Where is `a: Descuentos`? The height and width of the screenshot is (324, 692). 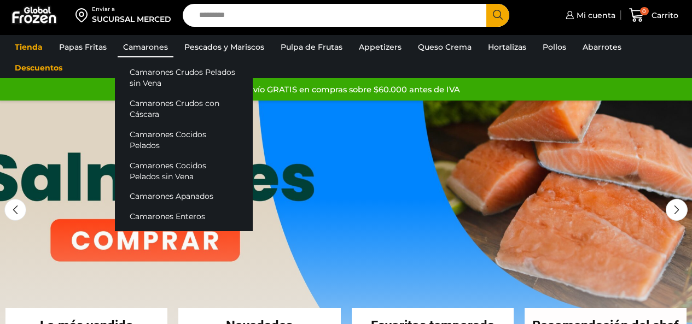 a: Descuentos is located at coordinates (38, 68).